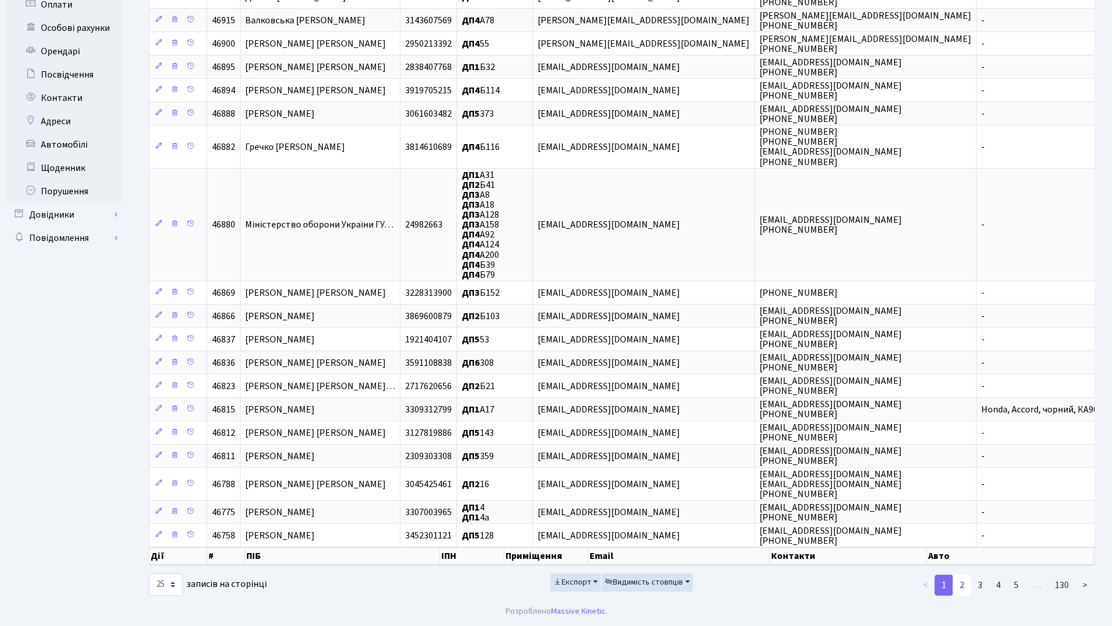 This screenshot has width=1112, height=626. I want to click on th: Email, so click(680, 556).